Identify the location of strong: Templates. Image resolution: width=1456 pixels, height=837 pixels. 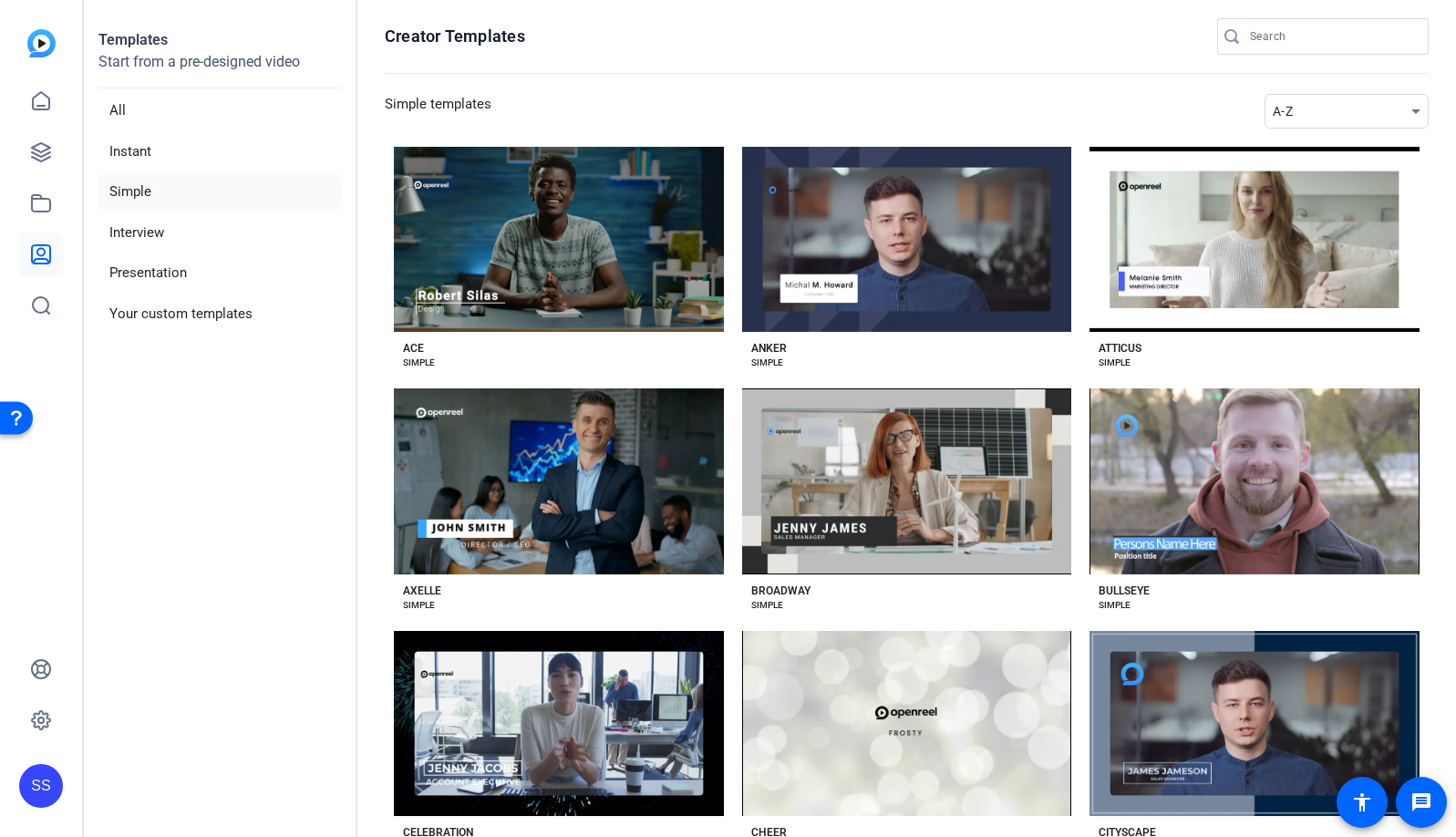
(133, 39).